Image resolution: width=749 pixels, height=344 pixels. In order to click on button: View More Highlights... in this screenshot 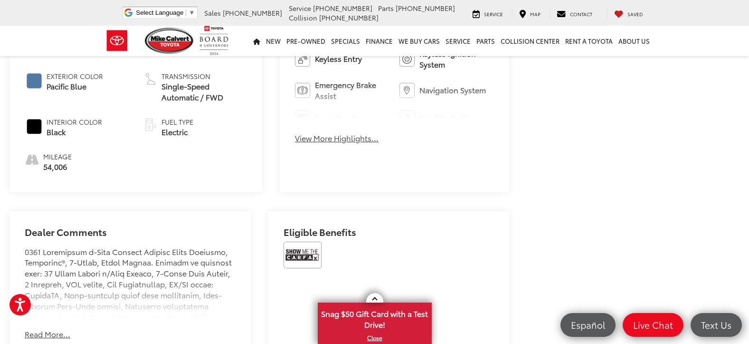, I will do `click(337, 138)`.